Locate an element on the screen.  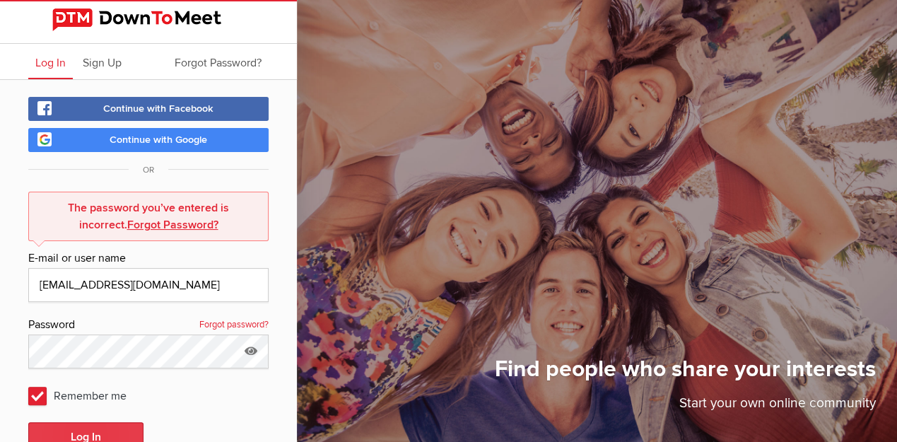
div: Password is located at coordinates (148, 325).